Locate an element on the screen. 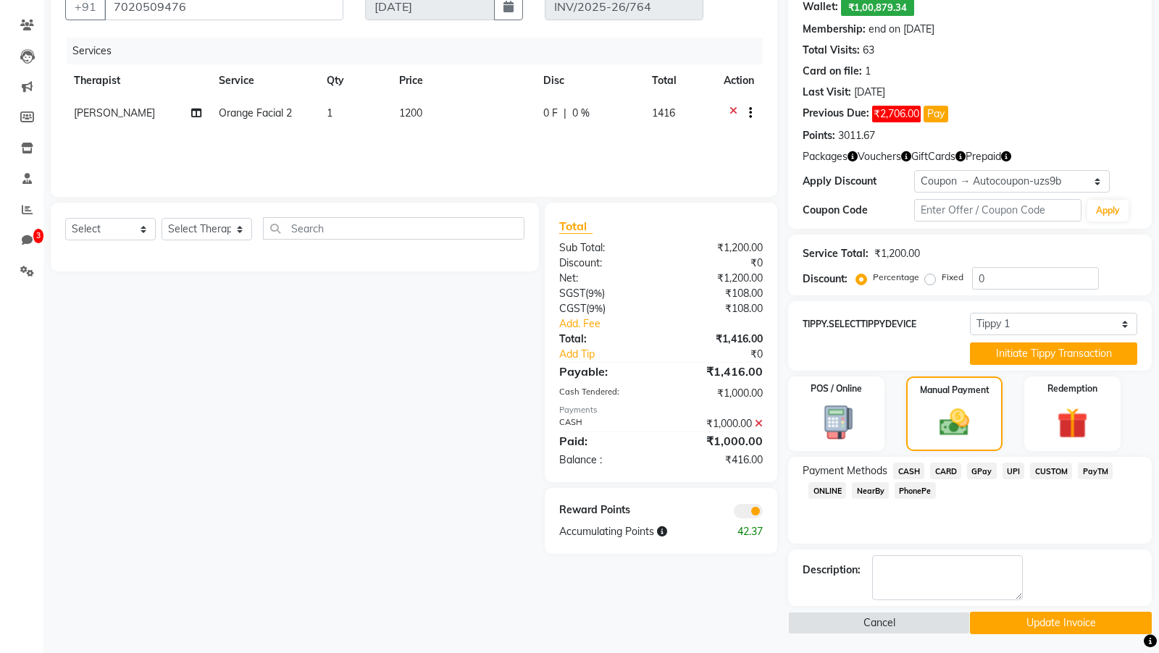  button: Pay is located at coordinates (936, 114).